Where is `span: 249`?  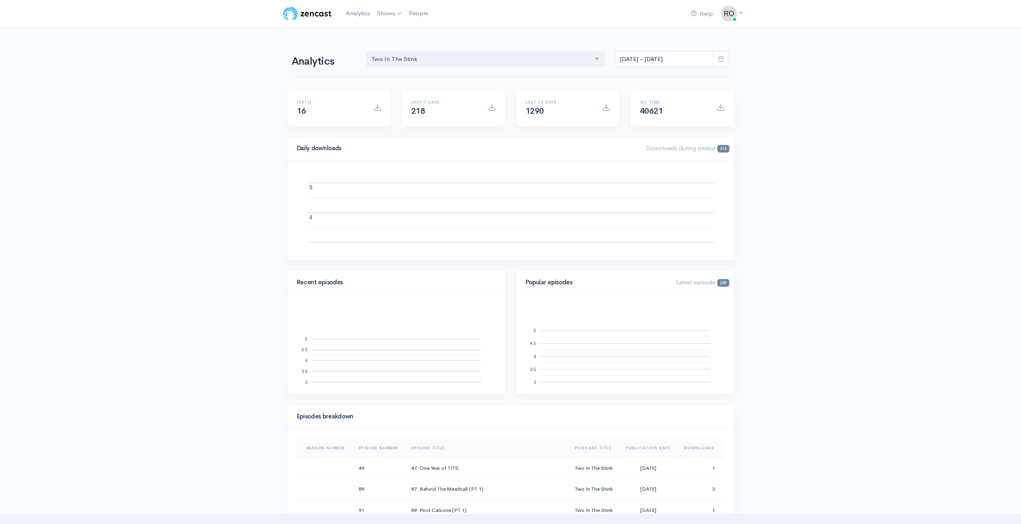
span: 249 is located at coordinates (723, 282).